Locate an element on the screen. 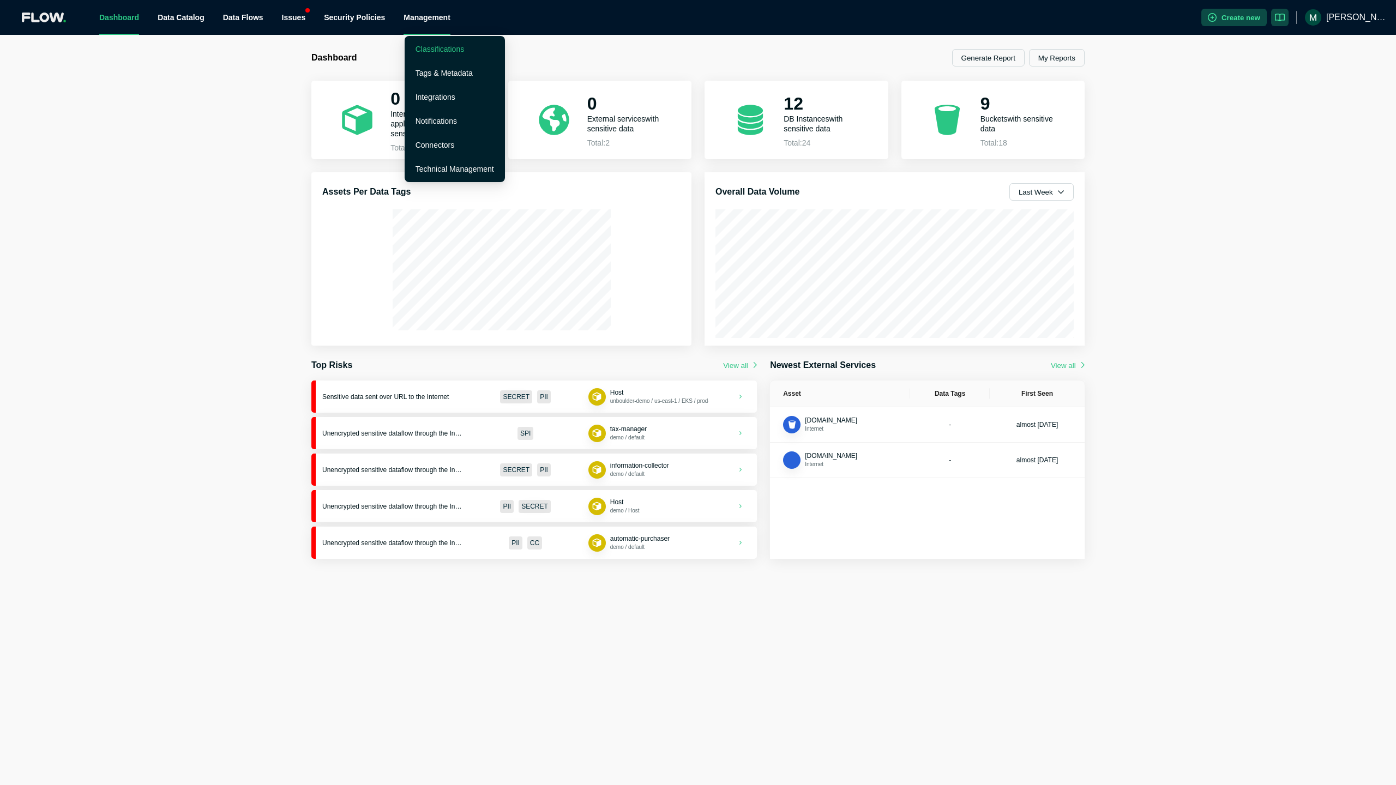 This screenshot has height=785, width=1396. a: Unencrypted sensitive dataflow through the InternetSPIApplicationtax-managerdemo / default is located at coordinates (534, 433).